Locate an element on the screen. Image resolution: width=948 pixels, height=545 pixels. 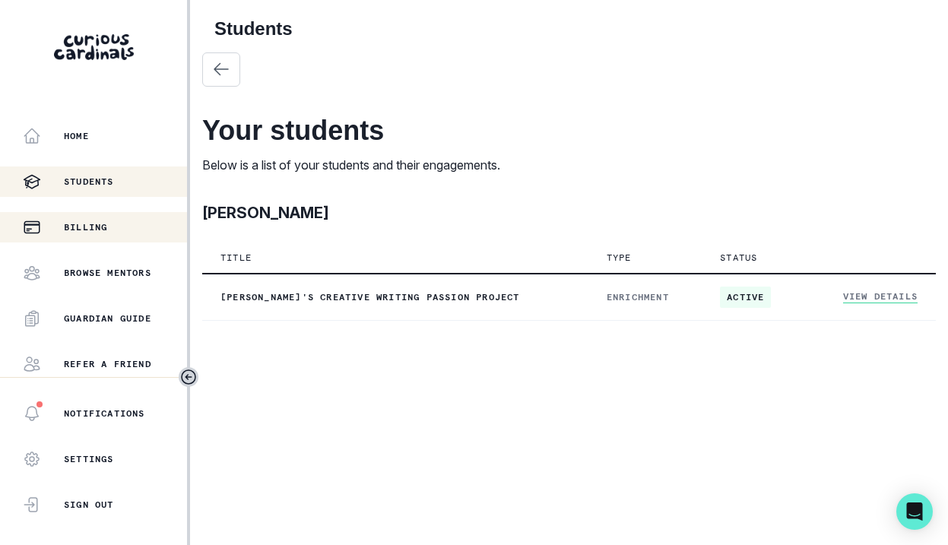
a: View Details is located at coordinates (881, 297).